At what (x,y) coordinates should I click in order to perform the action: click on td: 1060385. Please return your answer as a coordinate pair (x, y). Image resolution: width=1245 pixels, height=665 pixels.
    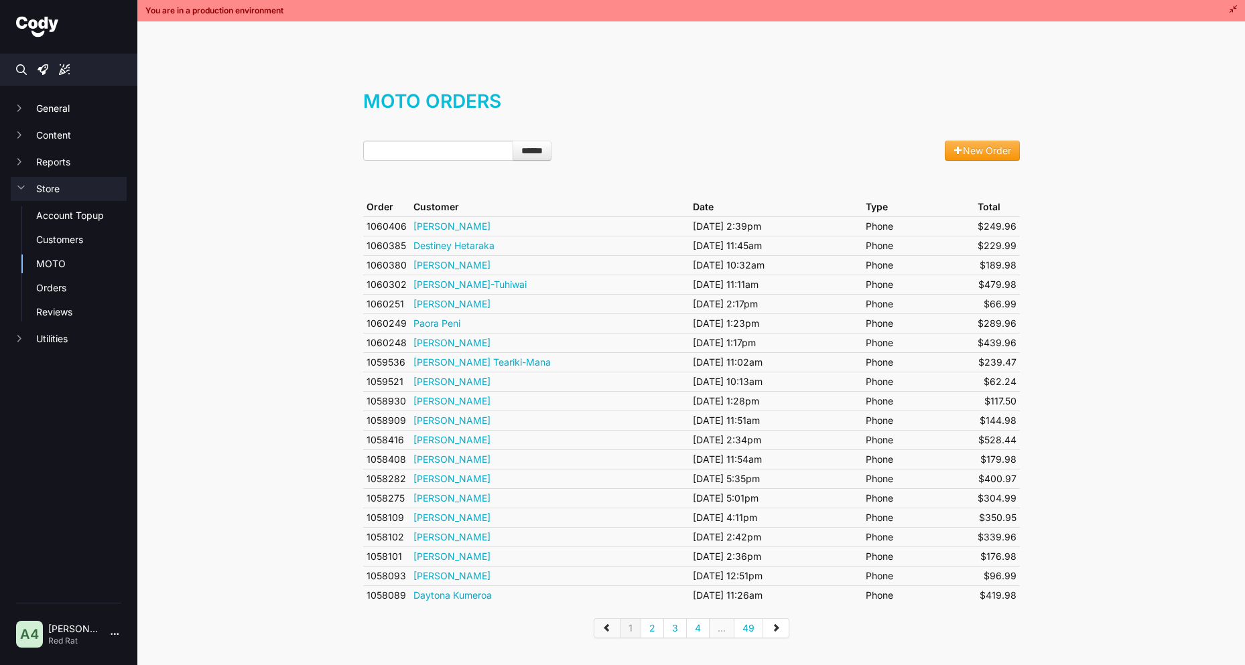
    Looking at the image, I should click on (387, 245).